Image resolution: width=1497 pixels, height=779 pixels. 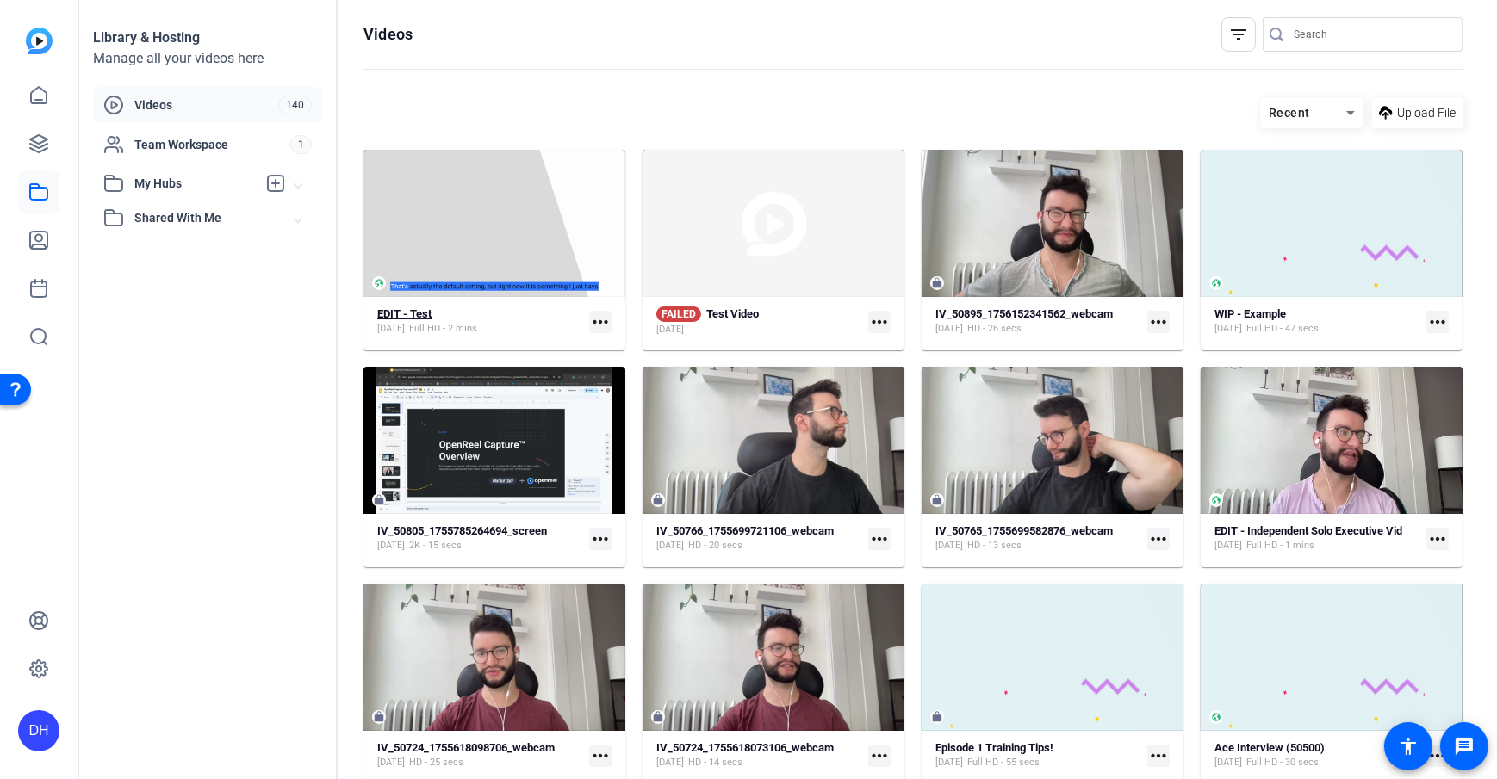 I want to click on span: HD - 20 secs, so click(x=715, y=546).